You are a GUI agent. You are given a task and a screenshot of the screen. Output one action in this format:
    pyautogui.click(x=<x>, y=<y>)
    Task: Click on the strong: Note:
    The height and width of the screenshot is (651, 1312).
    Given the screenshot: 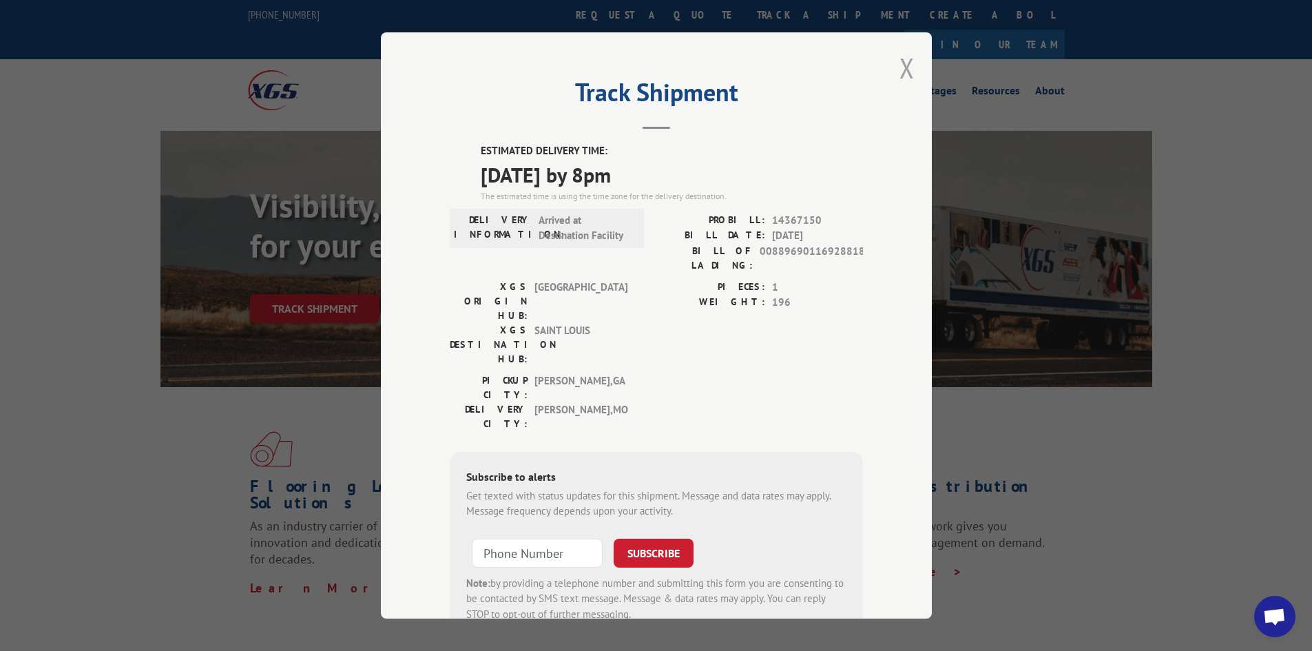 What is the action you would take?
    pyautogui.click(x=478, y=583)
    